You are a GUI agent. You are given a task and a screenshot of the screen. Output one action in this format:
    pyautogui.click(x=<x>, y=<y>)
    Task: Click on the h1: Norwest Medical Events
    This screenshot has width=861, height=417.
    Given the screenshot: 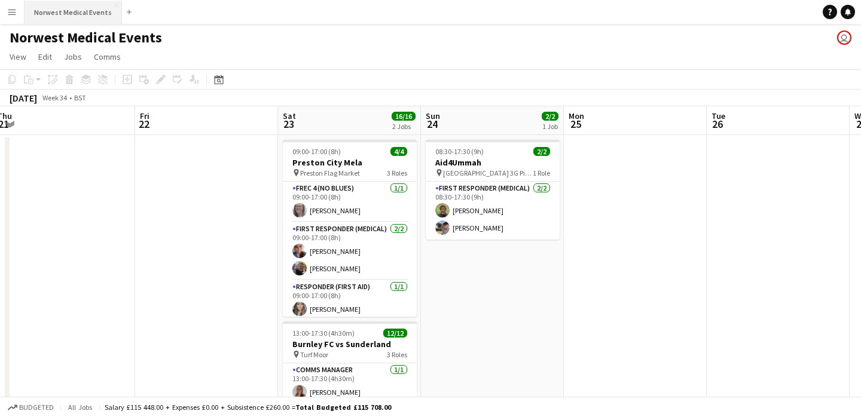 What is the action you would take?
    pyautogui.click(x=86, y=38)
    